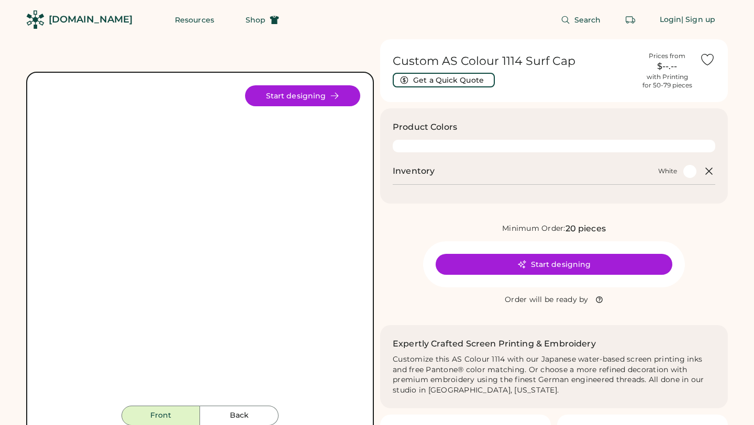 Image resolution: width=754 pixels, height=425 pixels. I want to click on div: Customize this AS Colour 1114 with our Japanese water-based screen printing inks and free Pantone..., so click(554, 376).